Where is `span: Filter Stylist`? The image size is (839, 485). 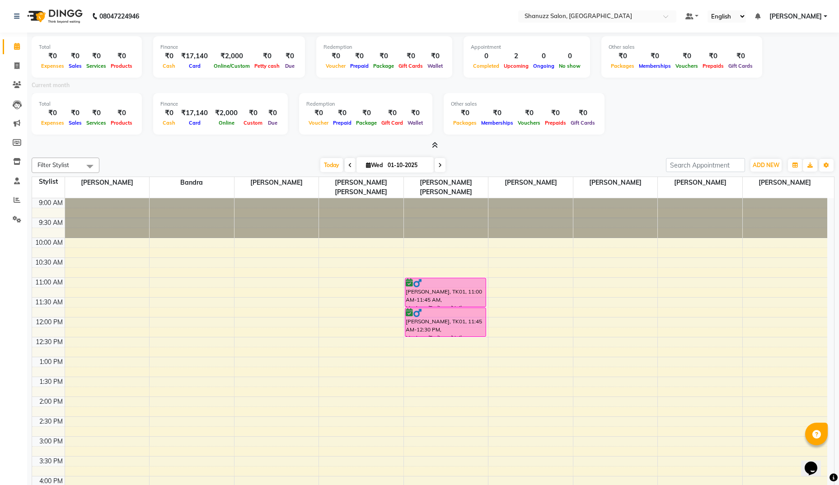 span: Filter Stylist is located at coordinates (53, 165).